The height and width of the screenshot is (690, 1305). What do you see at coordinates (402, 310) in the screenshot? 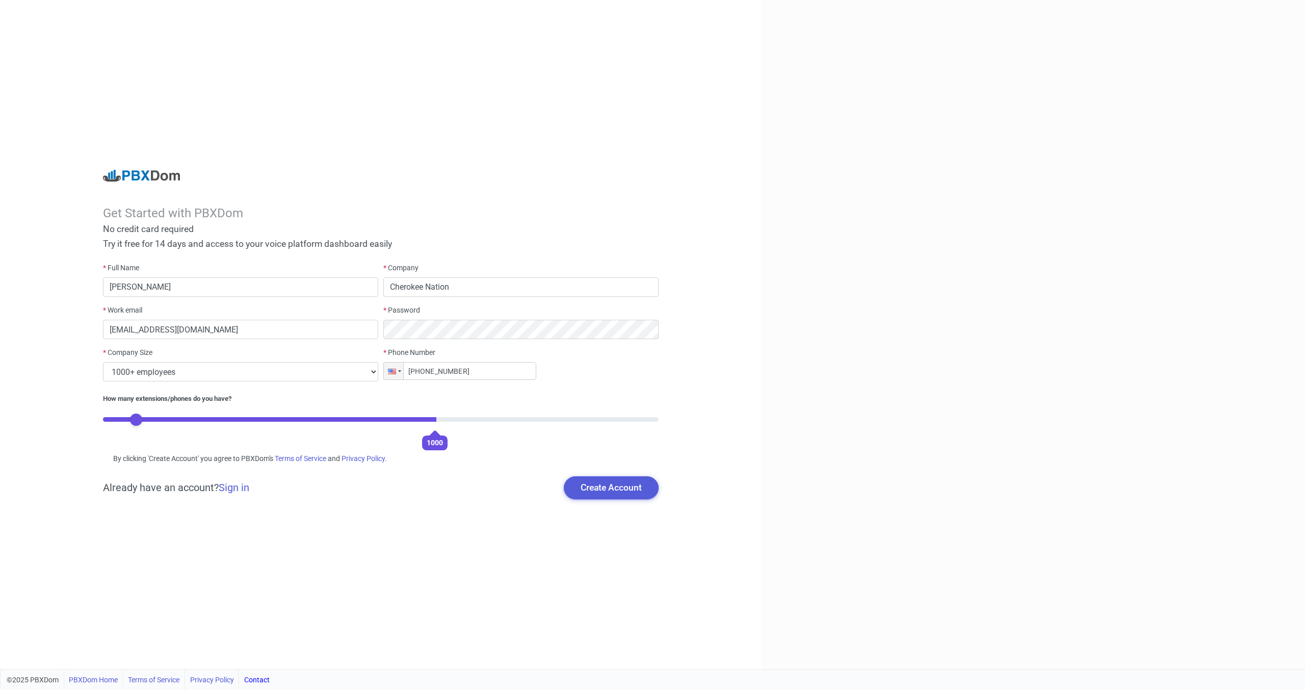
I see `label: Password` at bounding box center [402, 310].